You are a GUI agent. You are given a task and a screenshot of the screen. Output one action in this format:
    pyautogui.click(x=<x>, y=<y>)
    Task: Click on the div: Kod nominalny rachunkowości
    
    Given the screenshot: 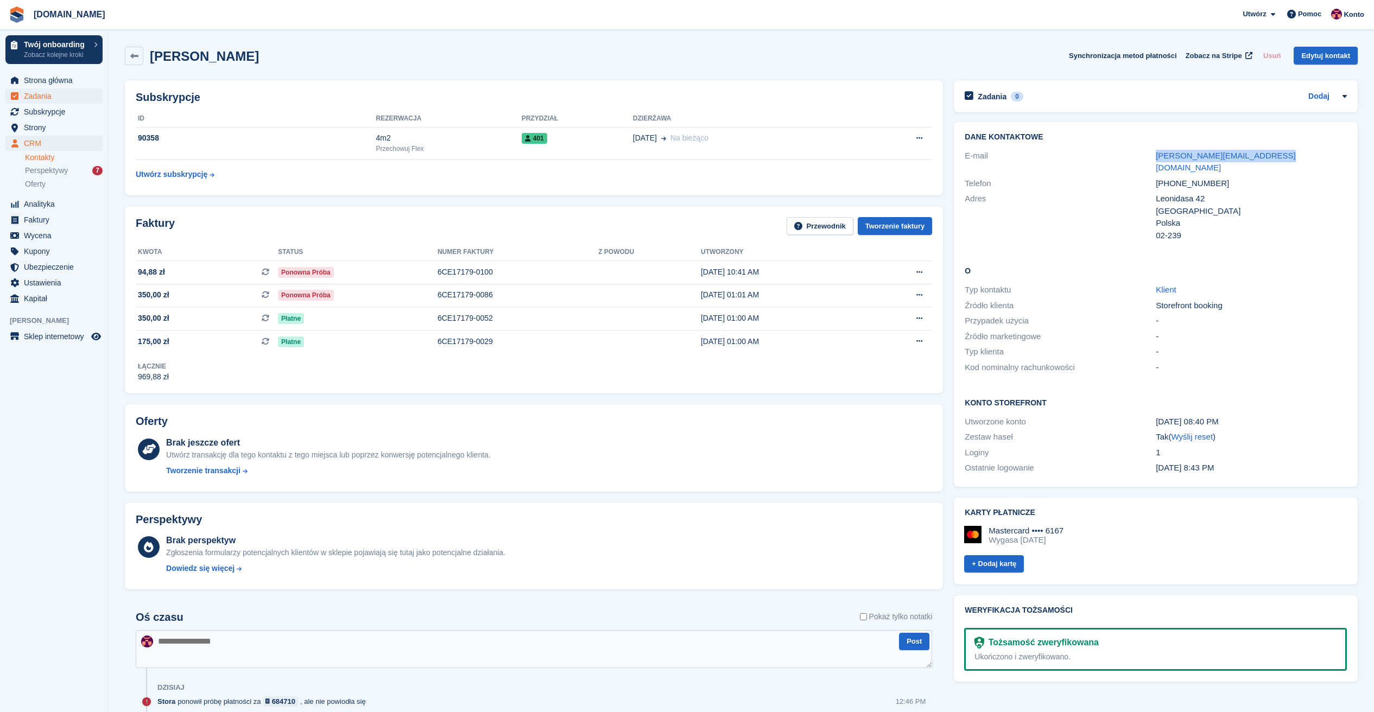 What is the action you would take?
    pyautogui.click(x=1060, y=368)
    